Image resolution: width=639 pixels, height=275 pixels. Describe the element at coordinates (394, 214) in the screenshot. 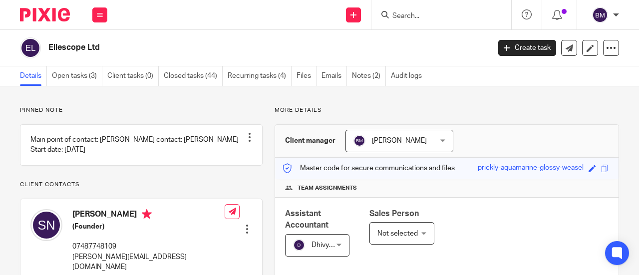

I see `span: Sales Person` at that location.